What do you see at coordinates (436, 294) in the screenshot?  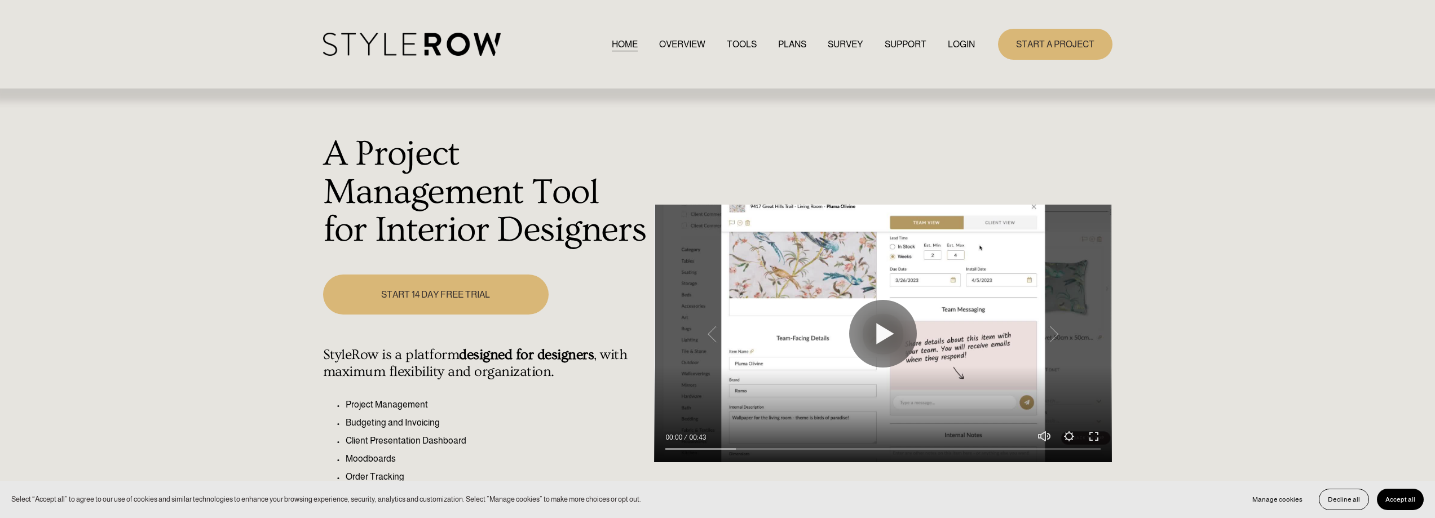 I see `a: START 14 DAY FREE TRIAL` at bounding box center [436, 294].